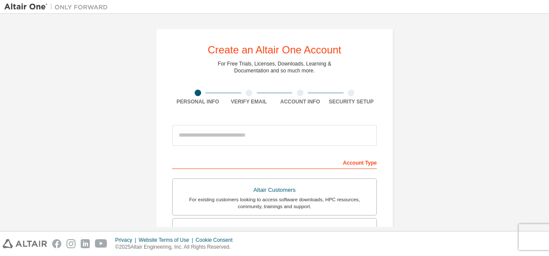 The image size is (549, 256). What do you see at coordinates (101, 244) in the screenshot?
I see `img: youtube.svg` at bounding box center [101, 244].